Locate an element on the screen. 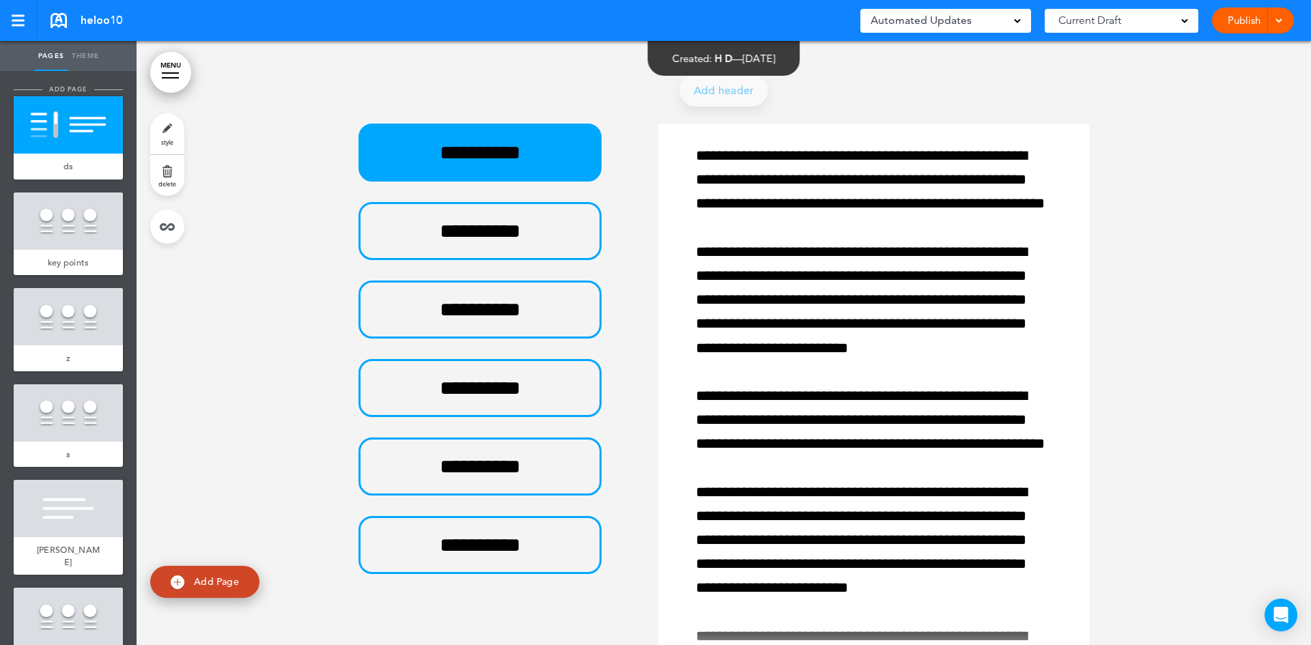  span: Created: is located at coordinates (692, 58).